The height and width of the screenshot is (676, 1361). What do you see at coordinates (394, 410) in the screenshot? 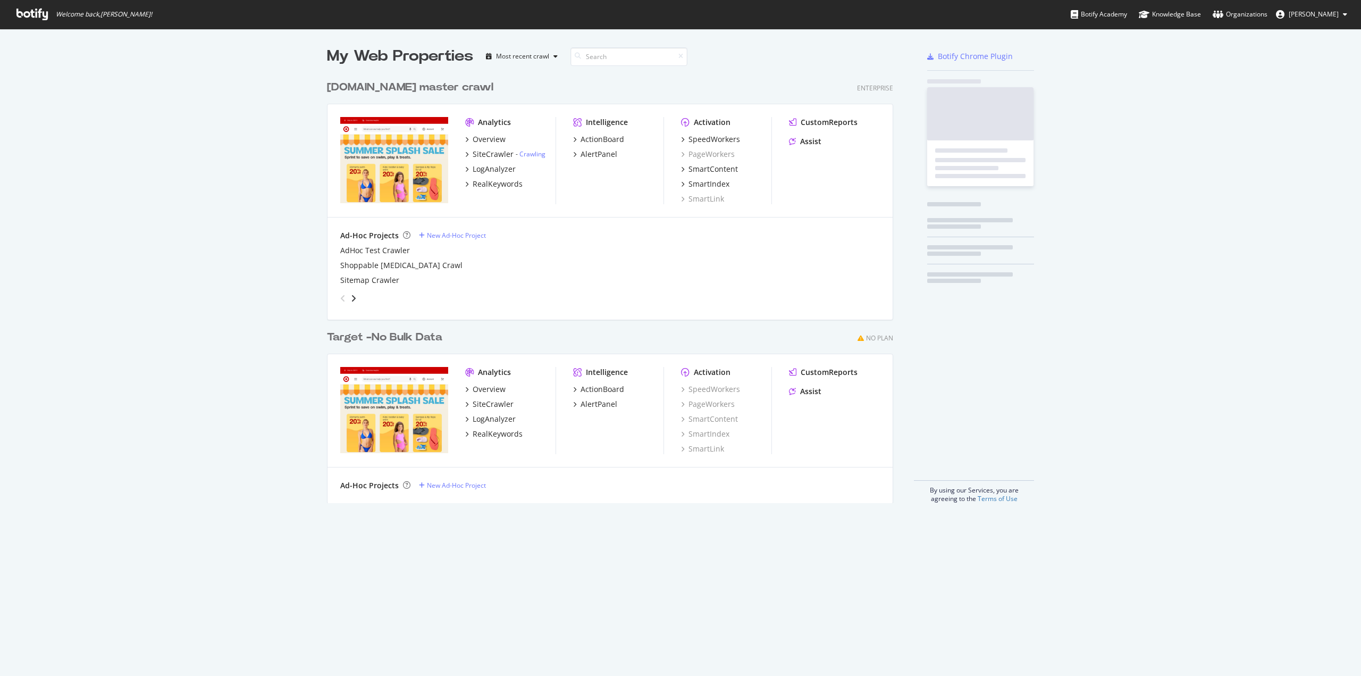
I see `img: targetsecondary.com` at bounding box center [394, 410].